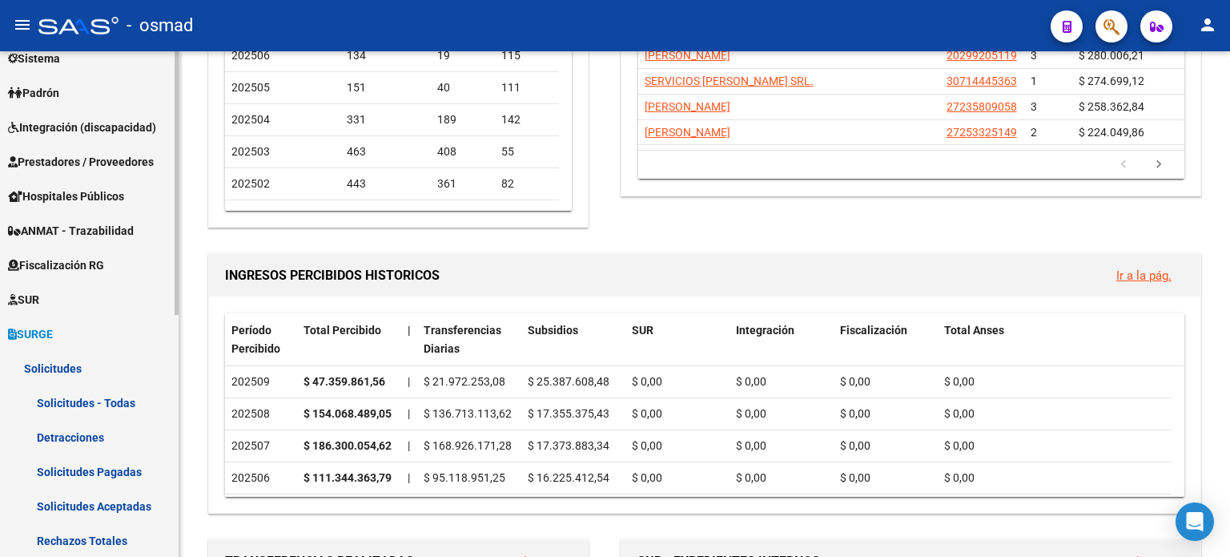 The height and width of the screenshot is (557, 1230). What do you see at coordinates (349, 340) in the screenshot?
I see `datatable-header-cell: Total Percibido` at bounding box center [349, 340].